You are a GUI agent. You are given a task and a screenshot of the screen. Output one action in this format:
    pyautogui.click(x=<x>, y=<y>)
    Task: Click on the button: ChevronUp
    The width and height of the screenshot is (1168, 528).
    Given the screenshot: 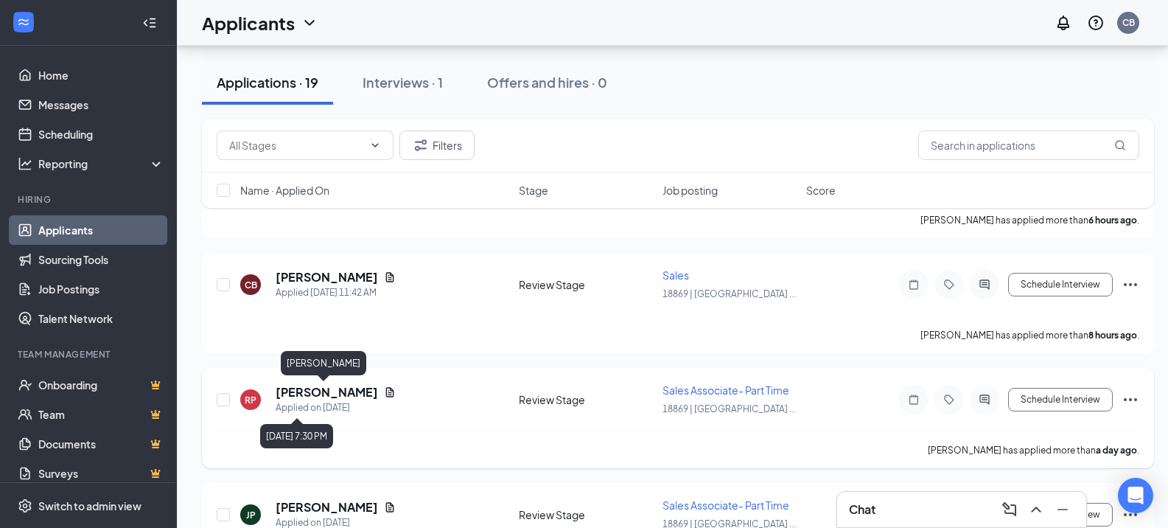 What is the action you would take?
    pyautogui.click(x=1036, y=509)
    